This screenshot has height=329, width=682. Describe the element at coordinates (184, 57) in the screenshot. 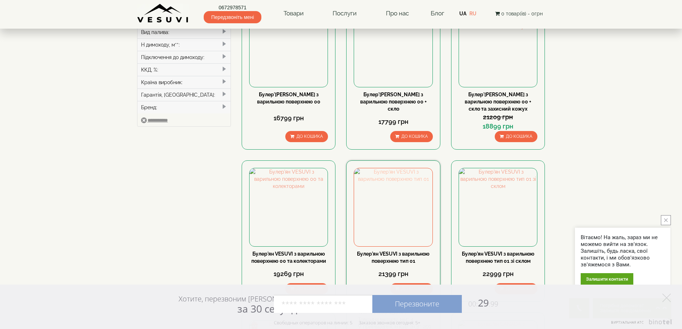

I see `div: Підключення до димоходу:` at that location.